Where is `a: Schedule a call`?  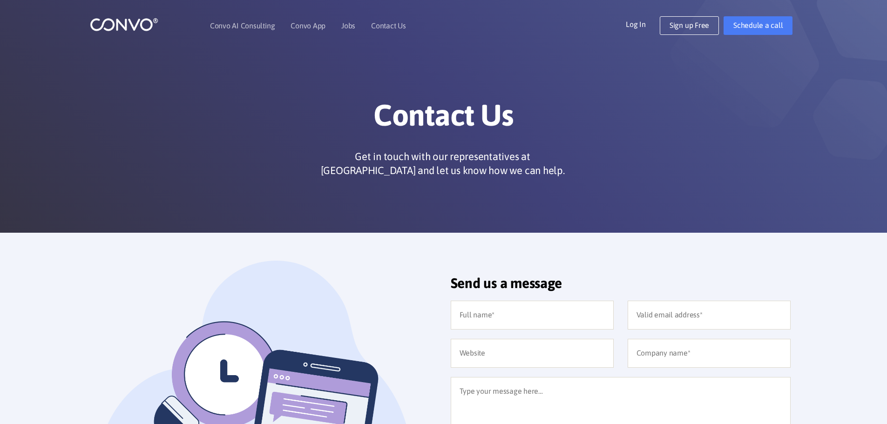 a: Schedule a call is located at coordinates (758, 26).